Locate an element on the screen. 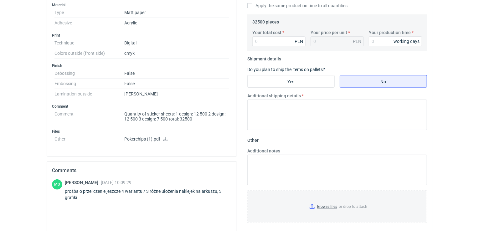 The height and width of the screenshot is (231, 479). h3: Material is located at coordinates (142, 5).